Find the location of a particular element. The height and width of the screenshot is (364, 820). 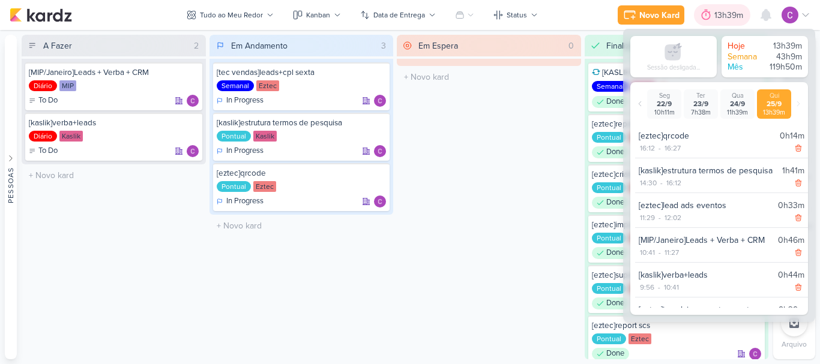

p: To Do is located at coordinates (48, 151).